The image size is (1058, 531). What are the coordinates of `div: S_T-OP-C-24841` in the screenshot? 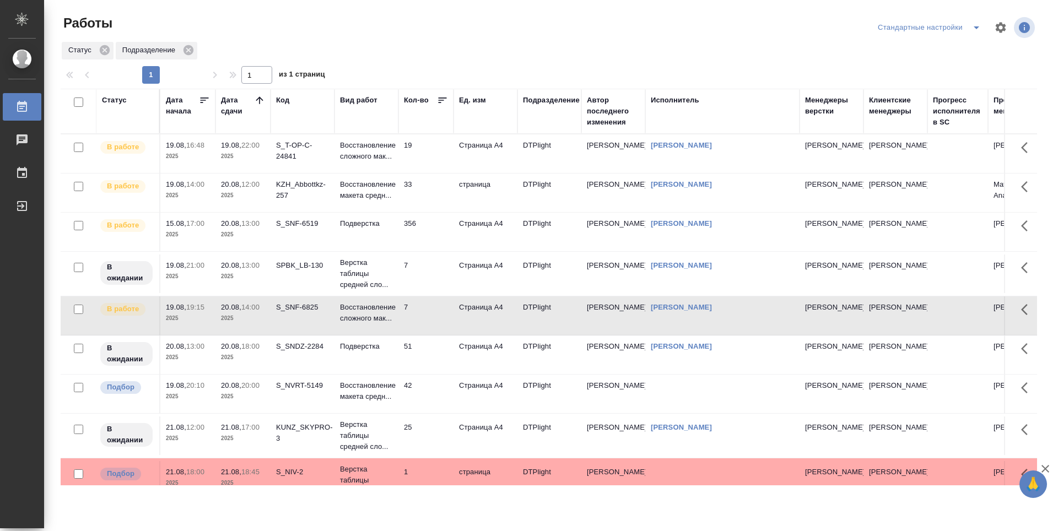 It's located at (303, 151).